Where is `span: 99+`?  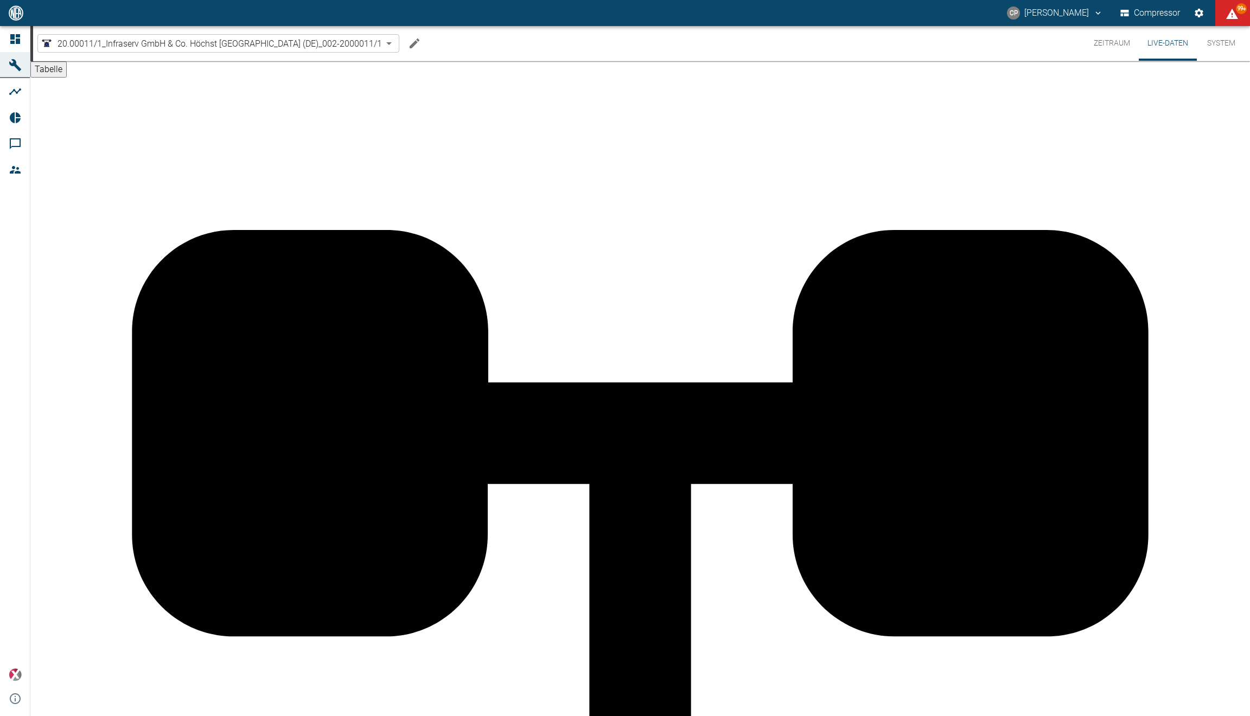 span: 99+ is located at coordinates (1241, 9).